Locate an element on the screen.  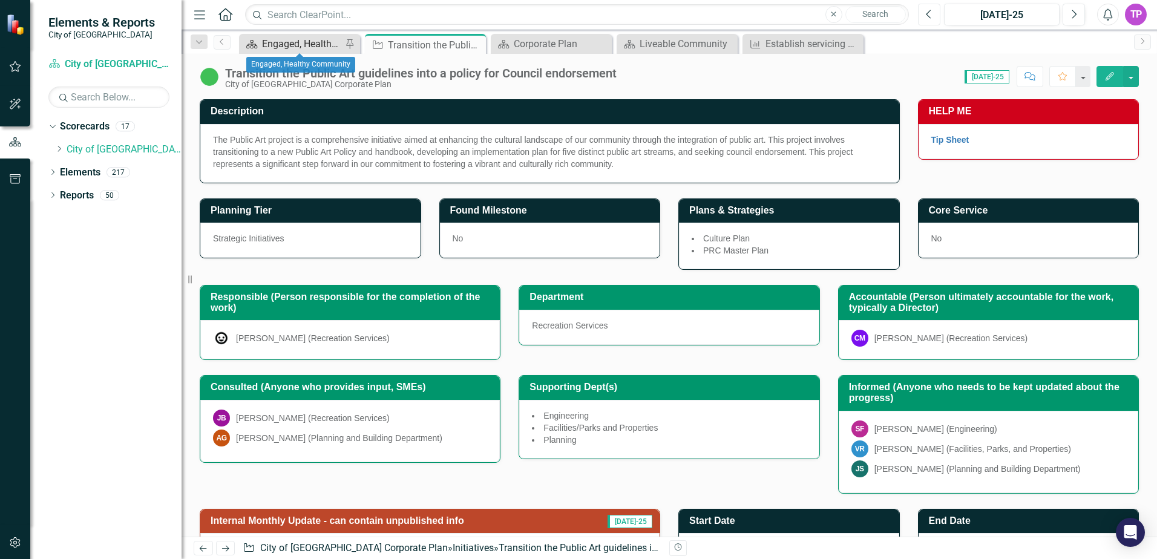
div: 50 is located at coordinates (109, 195).